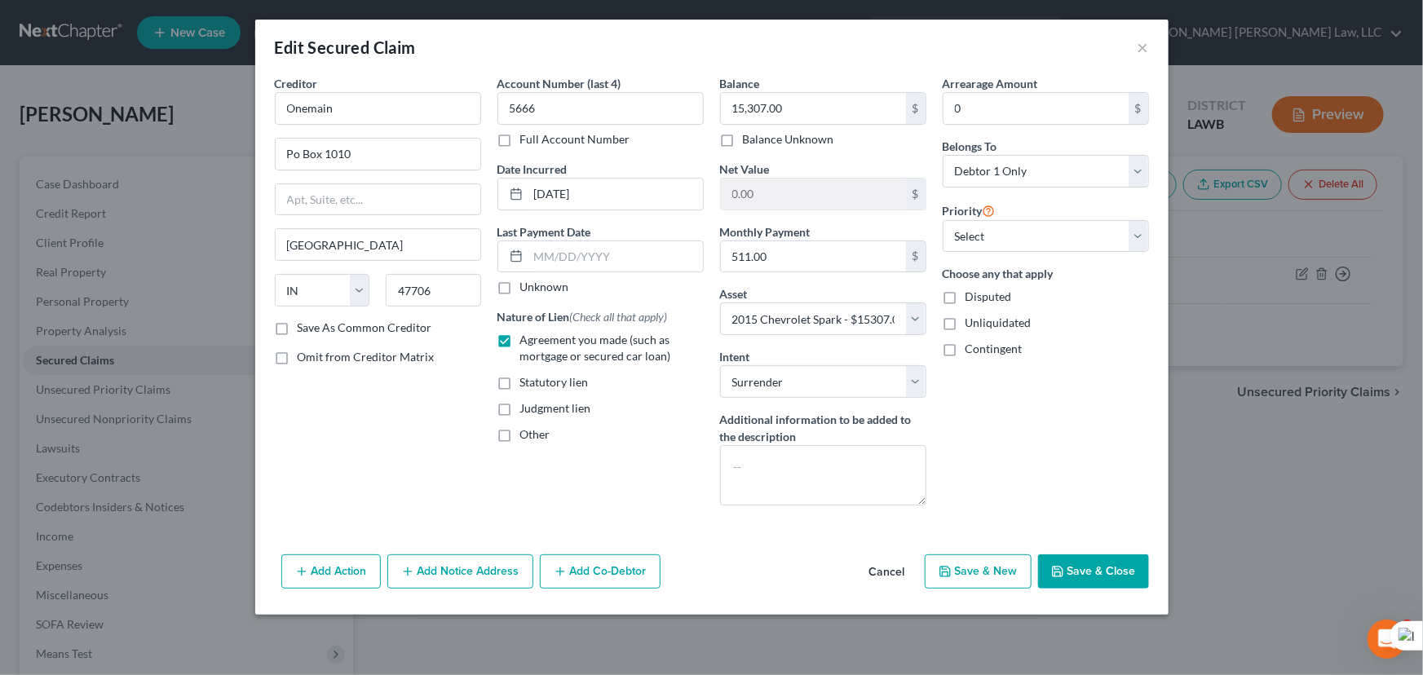 The height and width of the screenshot is (675, 1423). I want to click on input: Enter address..., so click(377, 154).